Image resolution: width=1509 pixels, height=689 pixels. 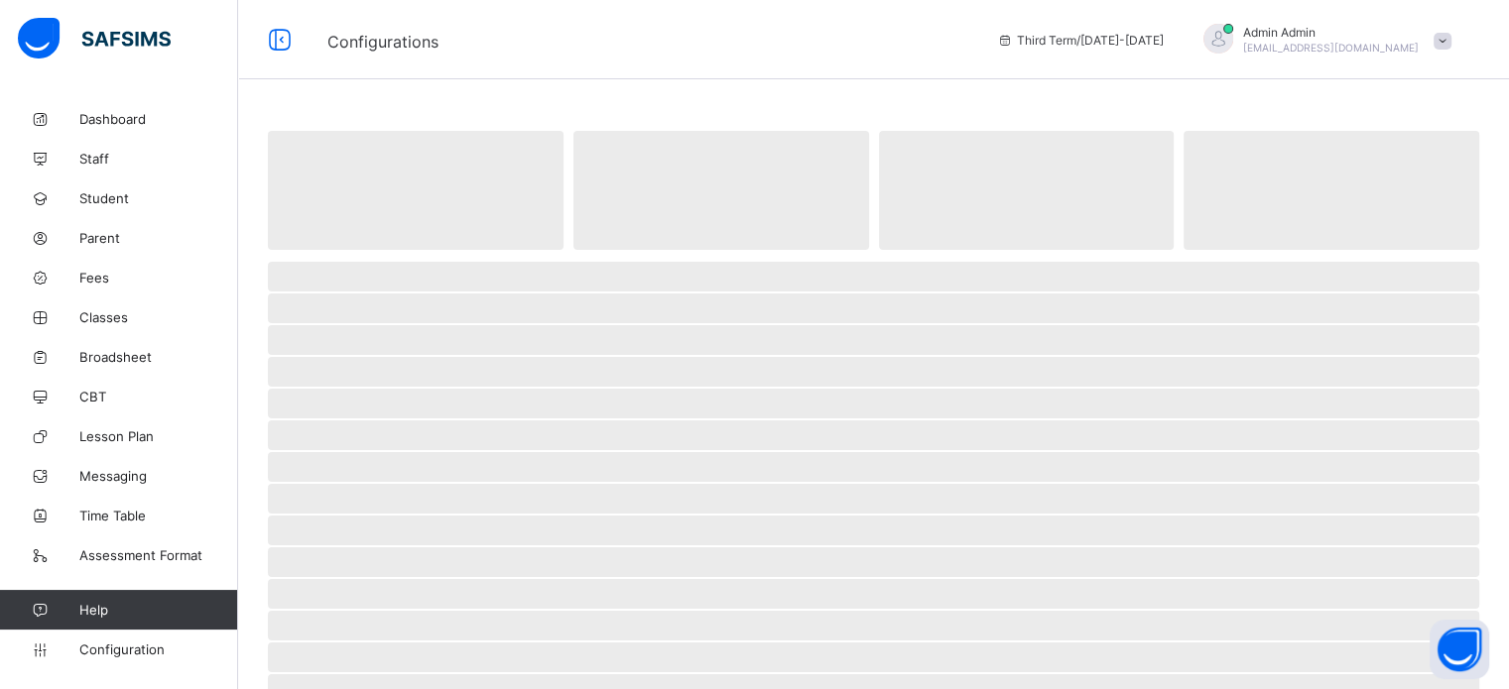 I want to click on button: Open asap, so click(x=1459, y=650).